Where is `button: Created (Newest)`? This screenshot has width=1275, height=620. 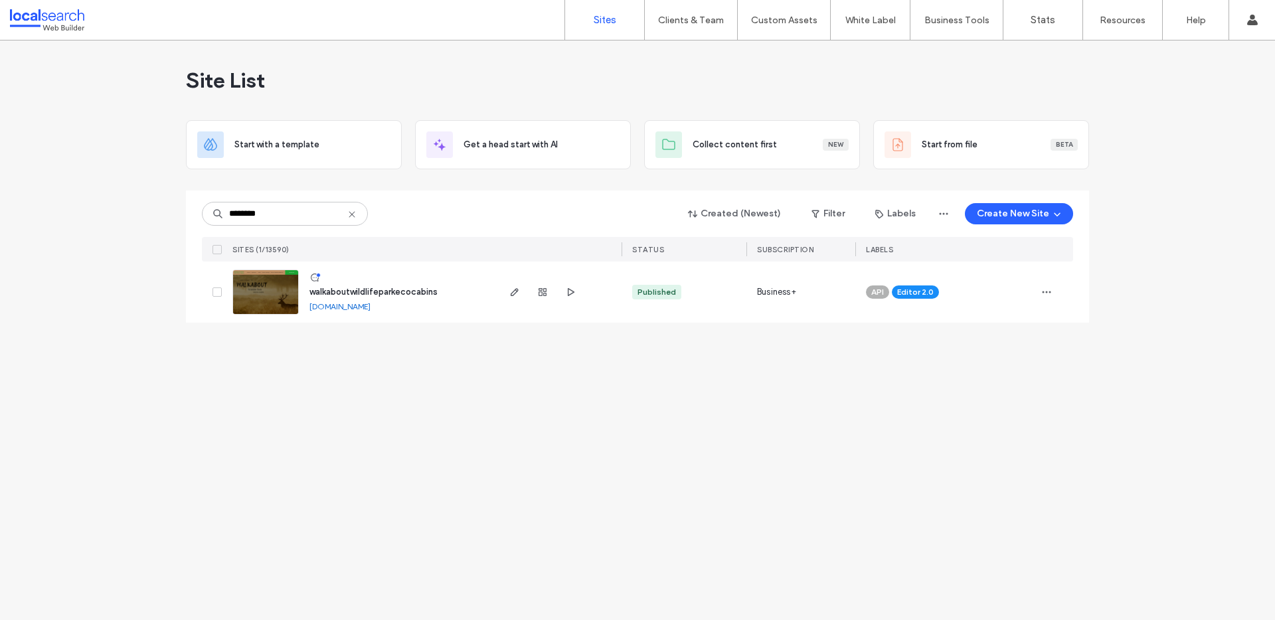
button: Created (Newest) is located at coordinates (735, 214).